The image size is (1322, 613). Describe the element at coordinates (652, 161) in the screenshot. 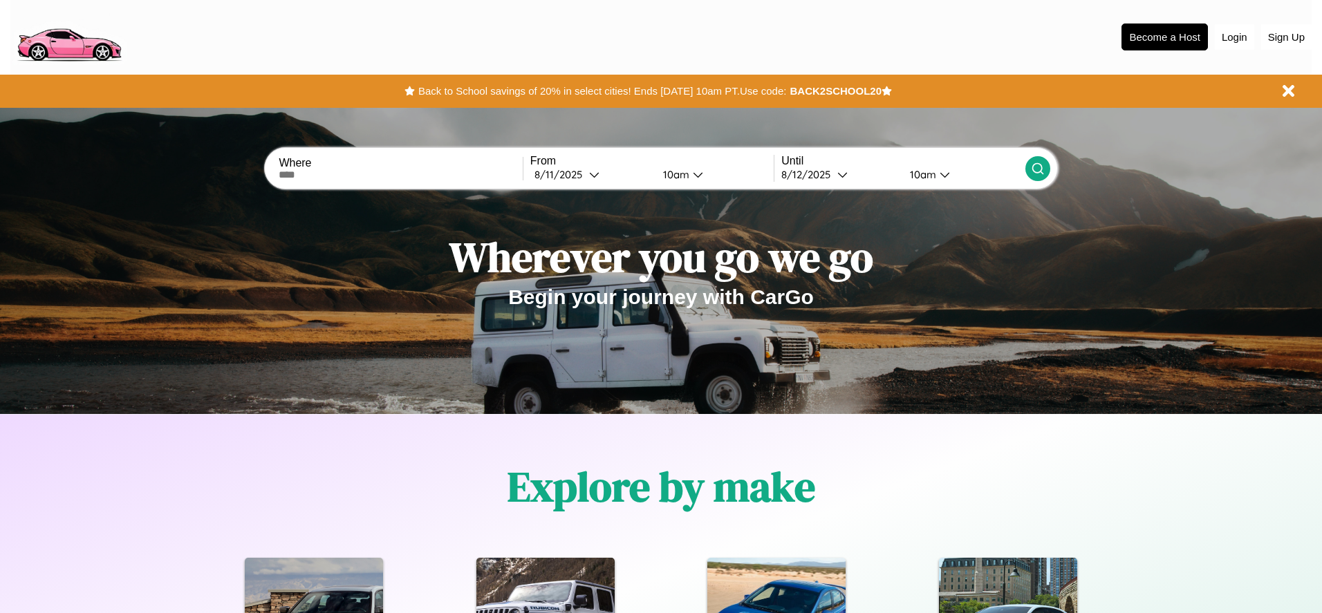

I see `label: From` at that location.